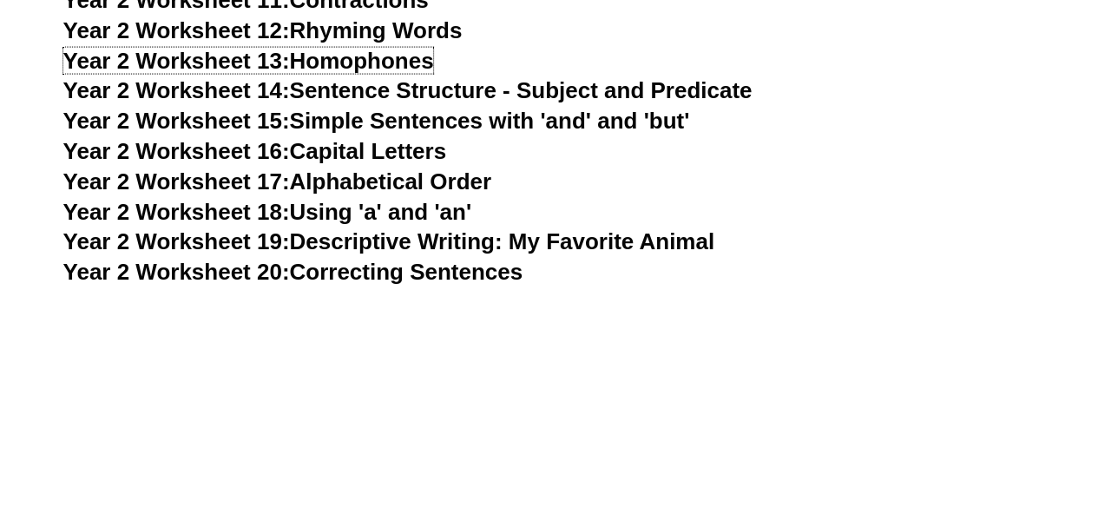 Image resolution: width=1098 pixels, height=508 pixels. I want to click on span: Year 2 Worksheet 18:, so click(176, 212).